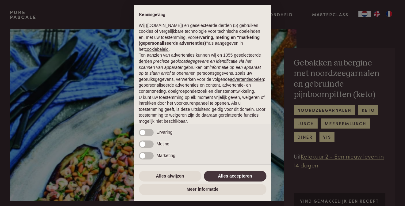  What do you see at coordinates (163, 144) in the screenshot?
I see `span: Meting` at bounding box center [163, 144].